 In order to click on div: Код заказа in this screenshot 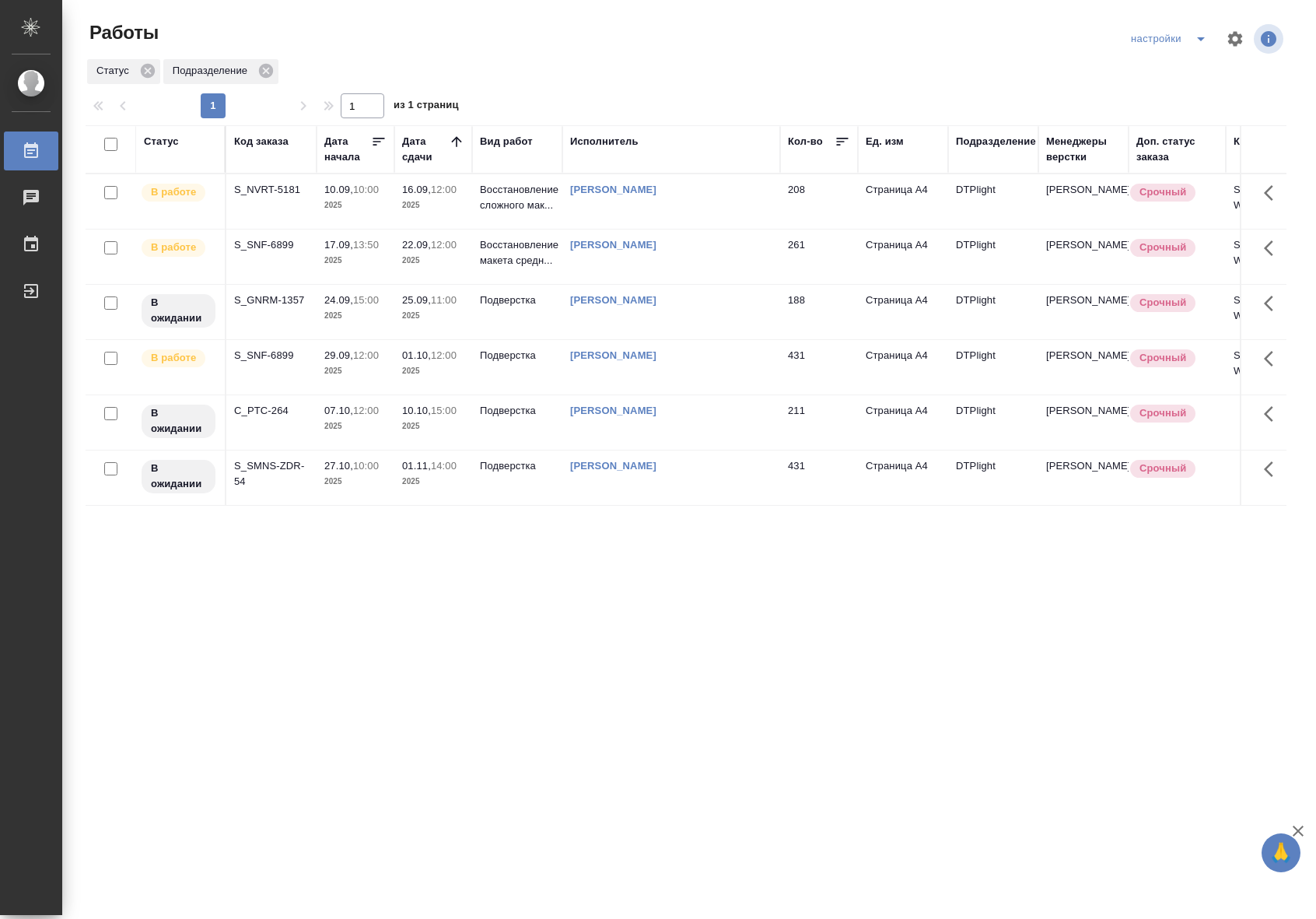, I will do `click(261, 141)`.